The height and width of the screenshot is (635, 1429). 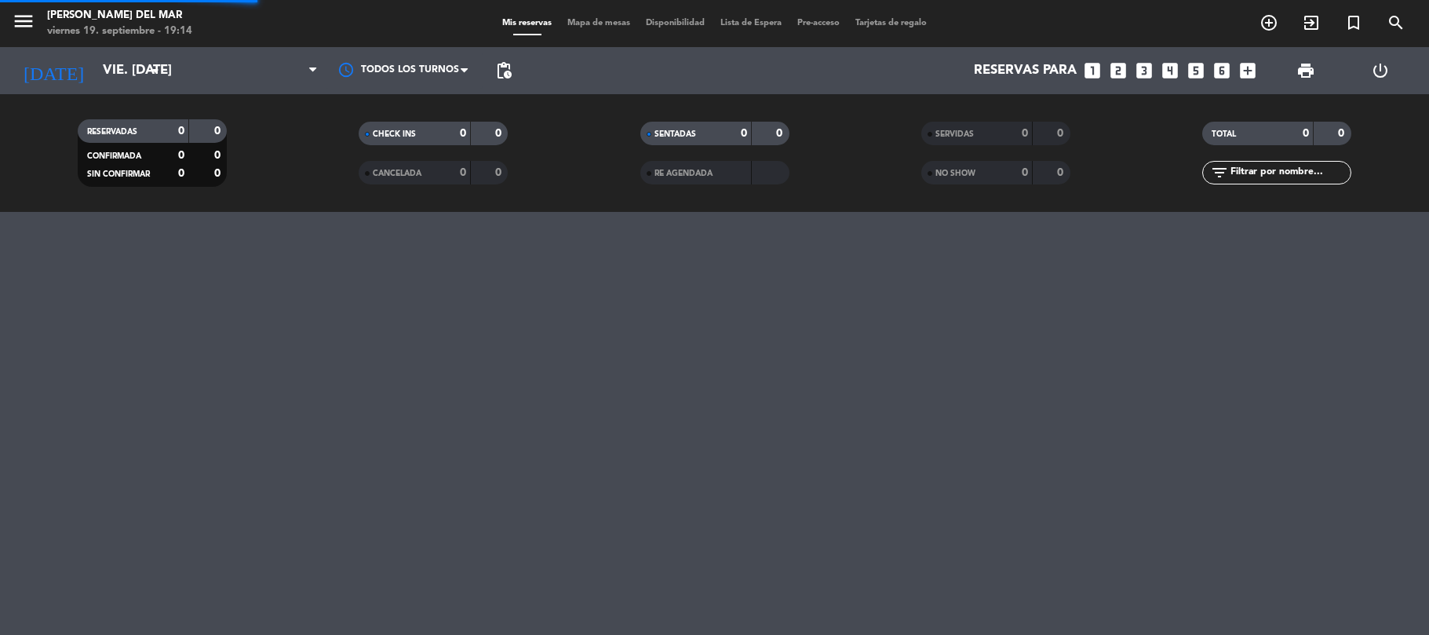 I want to click on span: Mapa de mesas, so click(x=599, y=23).